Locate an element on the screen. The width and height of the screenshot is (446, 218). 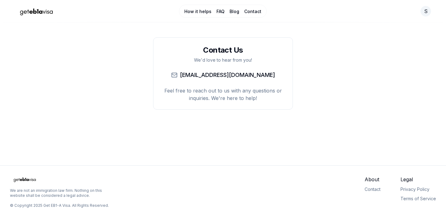
p: We'd love to hear from you! is located at coordinates (223, 60).